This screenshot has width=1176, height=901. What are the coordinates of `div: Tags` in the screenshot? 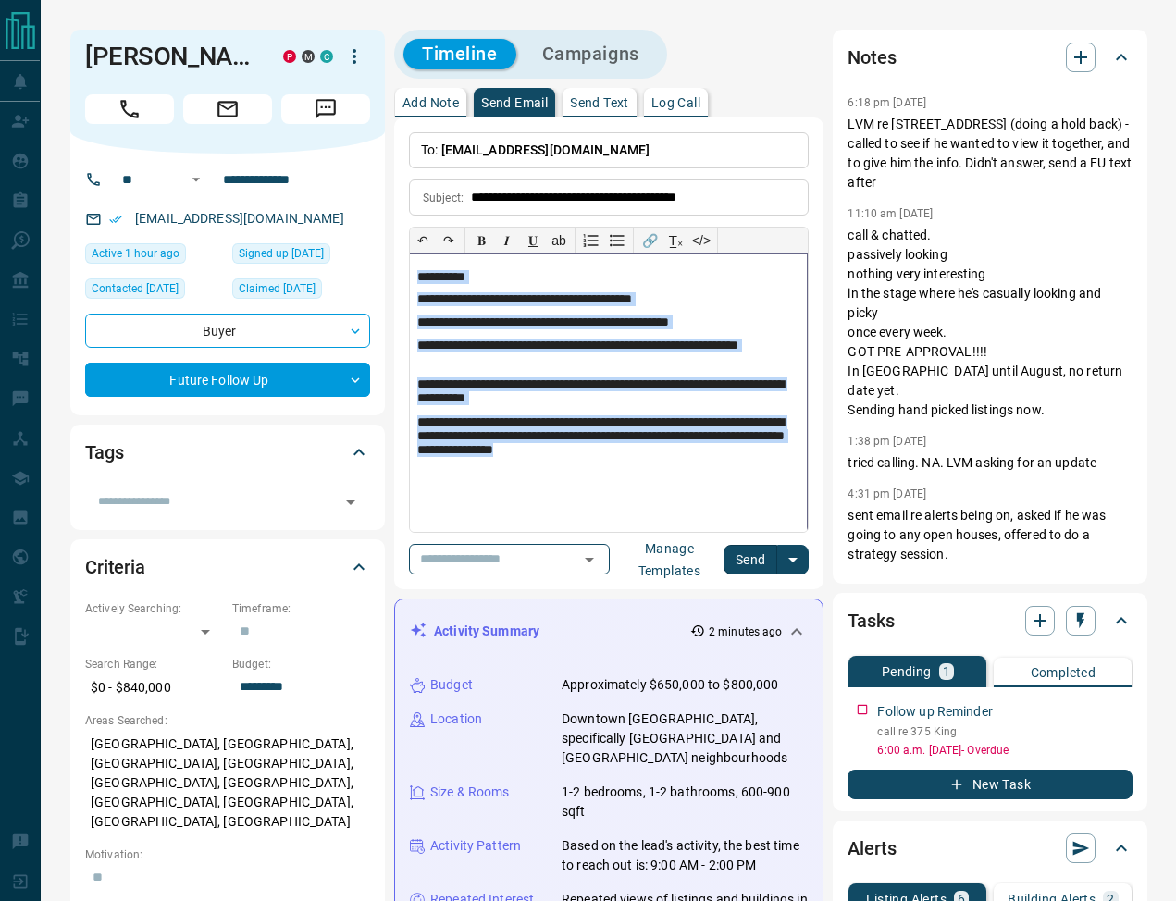 It's located at (228, 452).